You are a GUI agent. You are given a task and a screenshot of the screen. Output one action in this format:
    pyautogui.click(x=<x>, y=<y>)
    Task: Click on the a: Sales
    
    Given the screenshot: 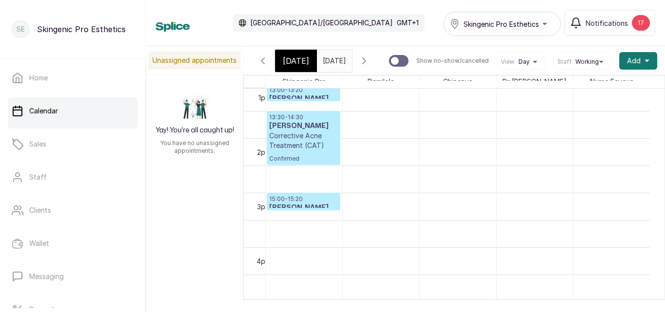 What is the action you would take?
    pyautogui.click(x=73, y=144)
    